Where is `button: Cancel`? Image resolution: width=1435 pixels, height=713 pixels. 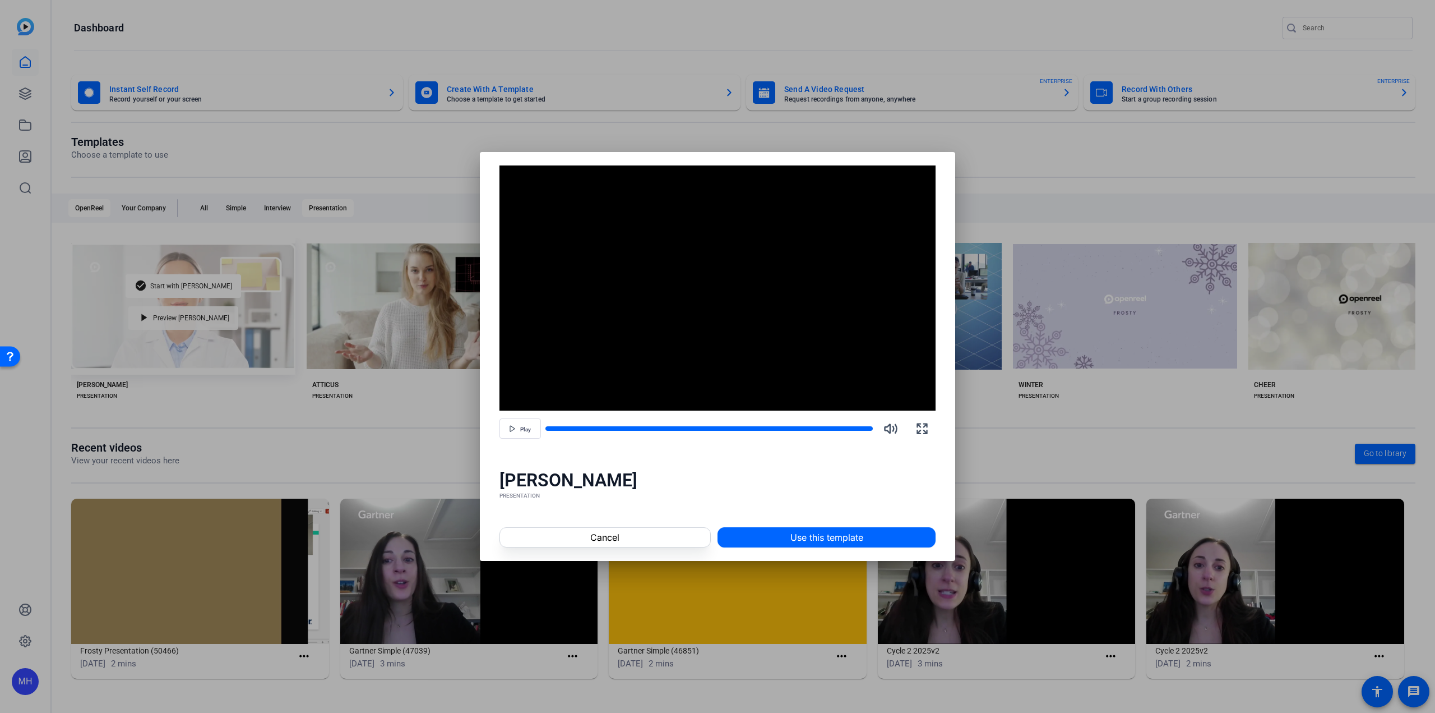
button: Cancel is located at coordinates (605, 537).